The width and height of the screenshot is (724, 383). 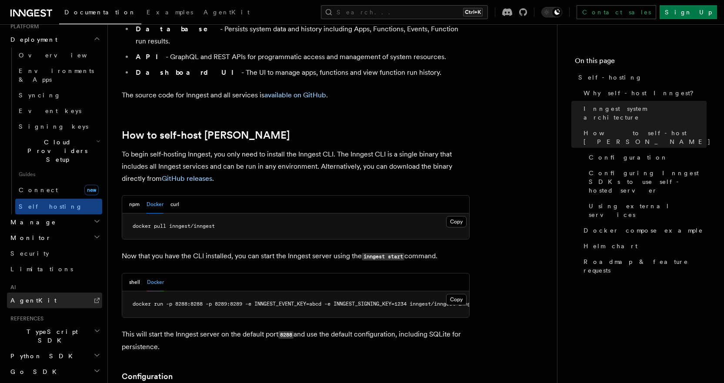 What do you see at coordinates (50, 111) in the screenshot?
I see `span: Event keys` at bounding box center [50, 111].